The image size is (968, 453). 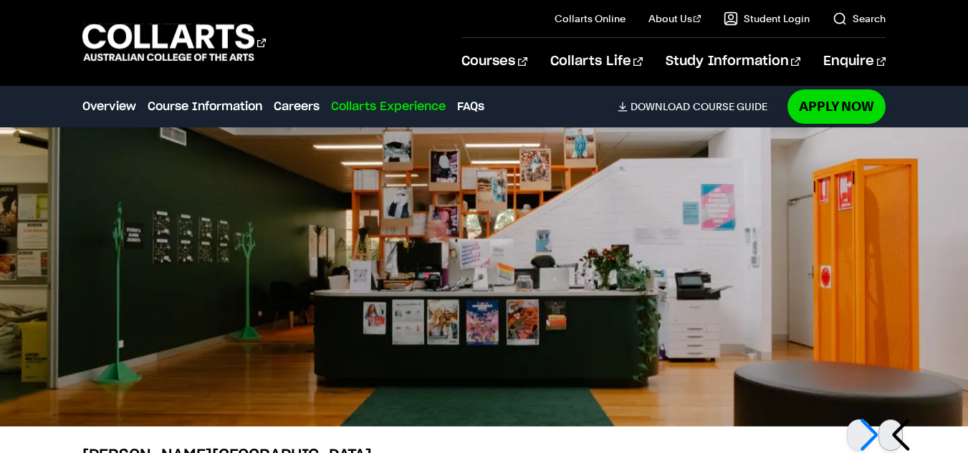 I want to click on a: Enquire, so click(x=854, y=62).